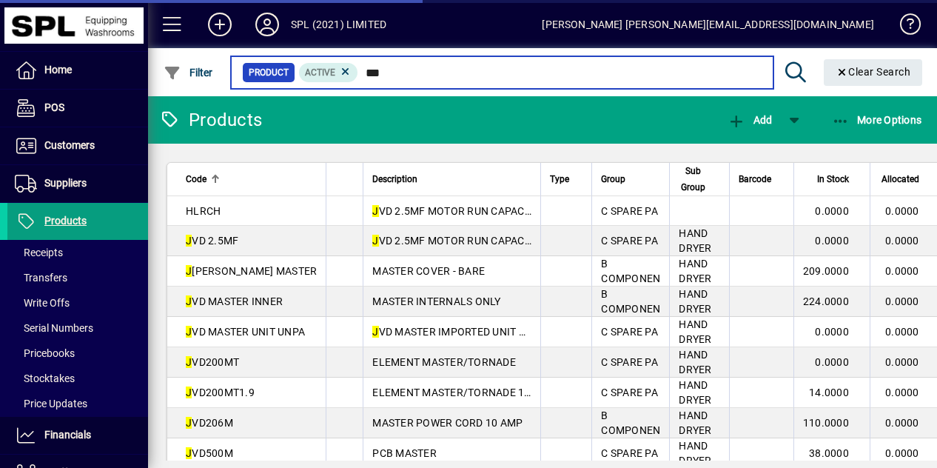  Describe the element at coordinates (826, 422) in the screenshot. I see `span: 110.0000` at that location.